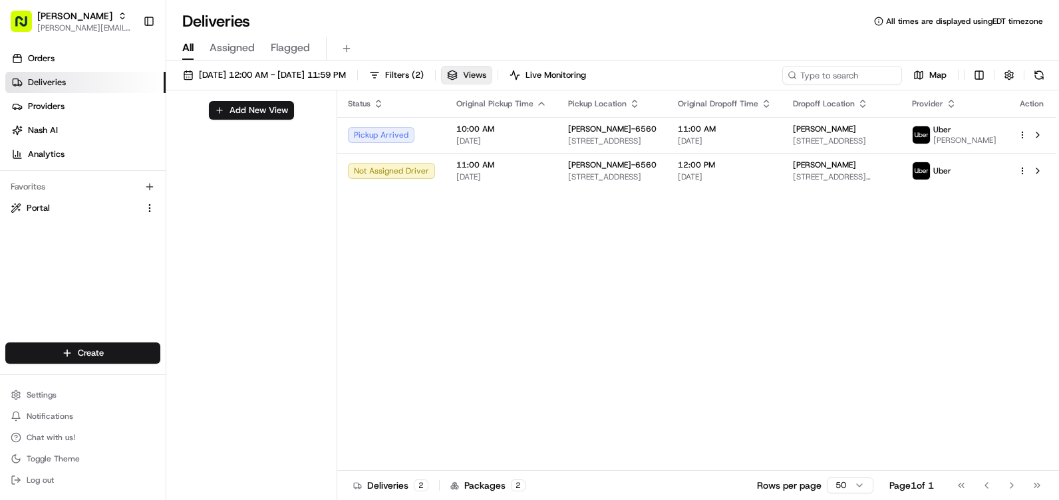 This screenshot has width=1059, height=500. Describe the element at coordinates (938, 75) in the screenshot. I see `span: Map` at that location.